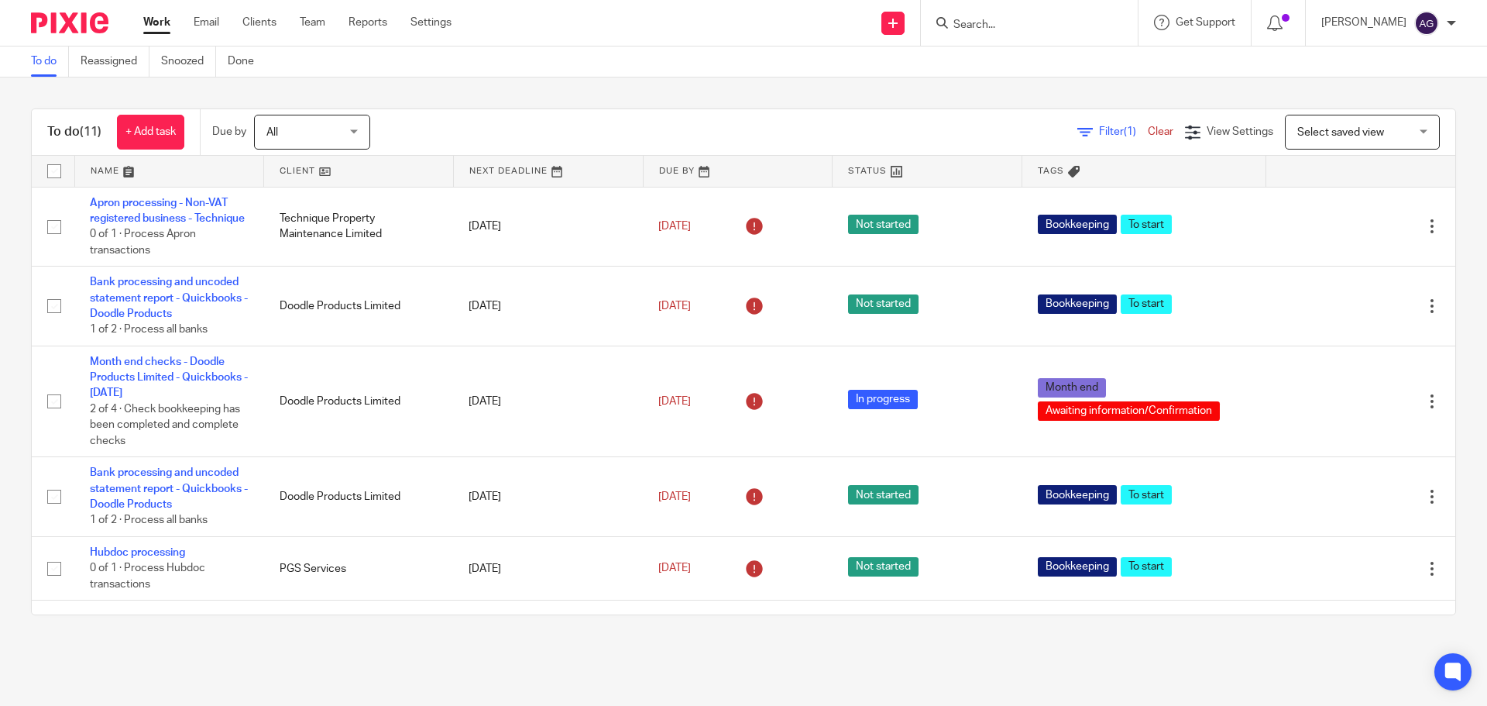 The height and width of the screenshot is (706, 1487). I want to click on a: Hubdoc processing, so click(137, 552).